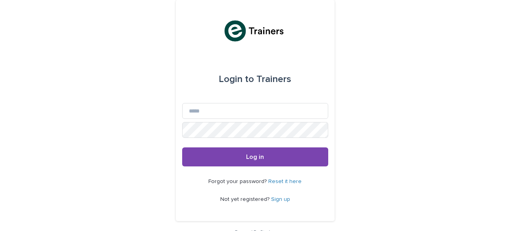 Image resolution: width=510 pixels, height=231 pixels. What do you see at coordinates (255, 157) in the screenshot?
I see `button: Log in` at bounding box center [255, 157].